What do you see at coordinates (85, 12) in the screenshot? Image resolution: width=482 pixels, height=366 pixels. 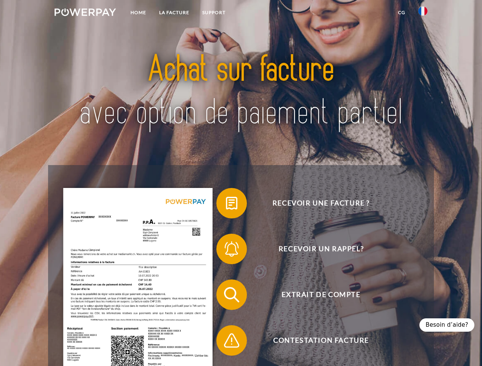 I see `img: logo-powerpay-white.svg` at bounding box center [85, 12].